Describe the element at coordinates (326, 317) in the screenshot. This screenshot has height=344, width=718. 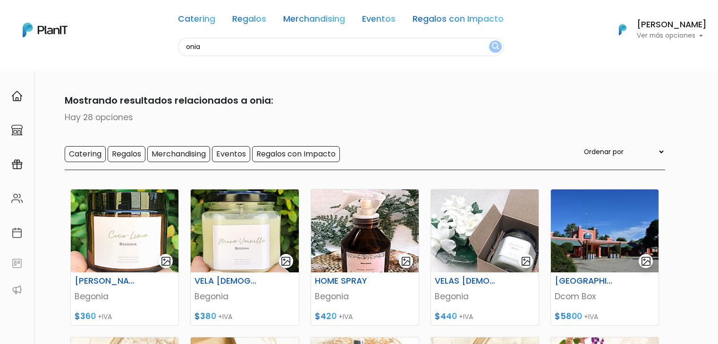
I see `span: $420` at that location.